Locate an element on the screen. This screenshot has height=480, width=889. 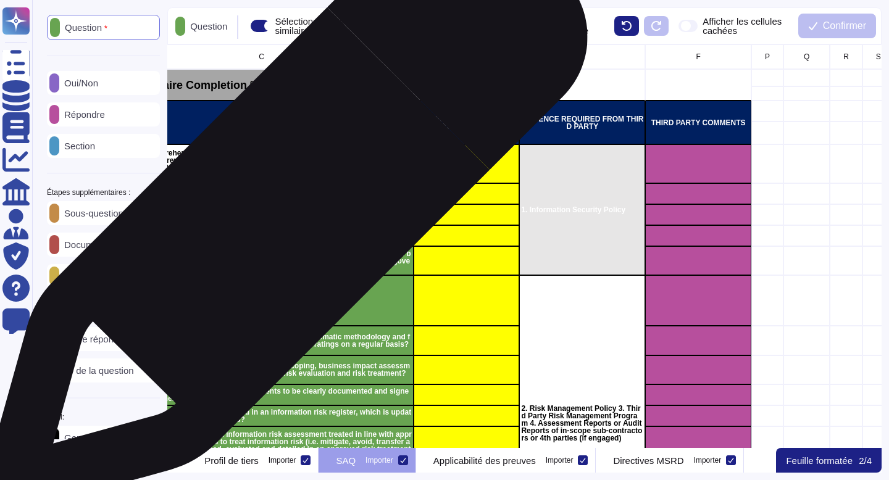
p: Has a methodology that include requirements for scoping, business impact assessments, threat prof... is located at coordinates (261, 370).